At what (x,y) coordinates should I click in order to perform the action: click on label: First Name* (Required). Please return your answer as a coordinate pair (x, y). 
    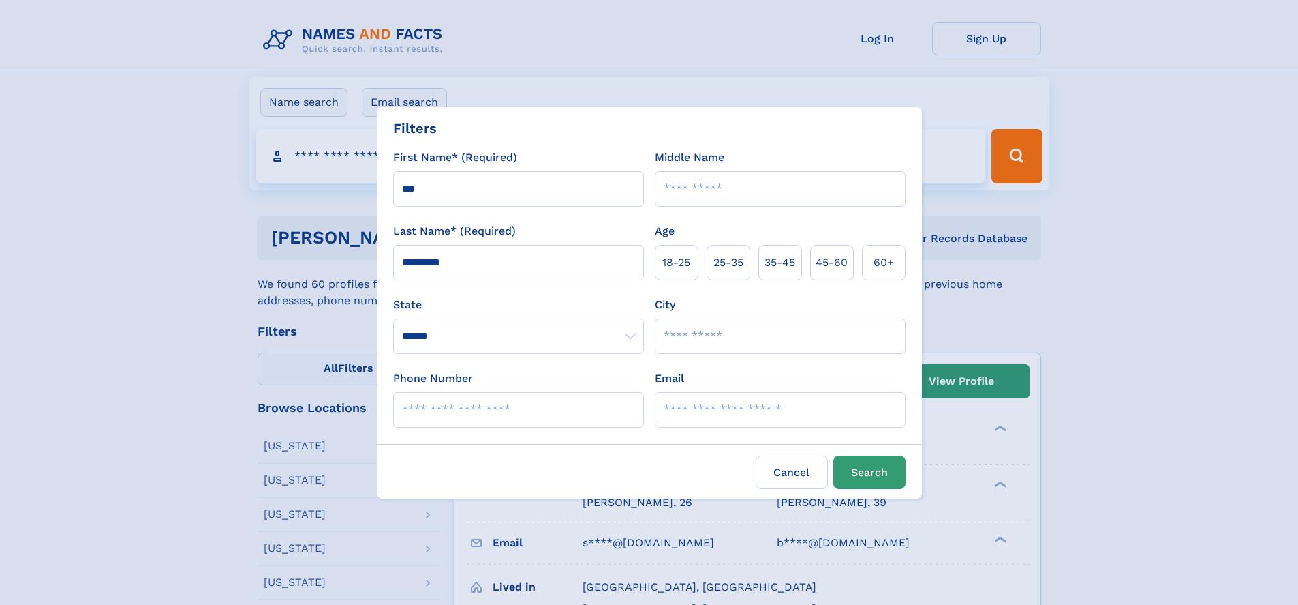
    Looking at the image, I should click on (455, 157).